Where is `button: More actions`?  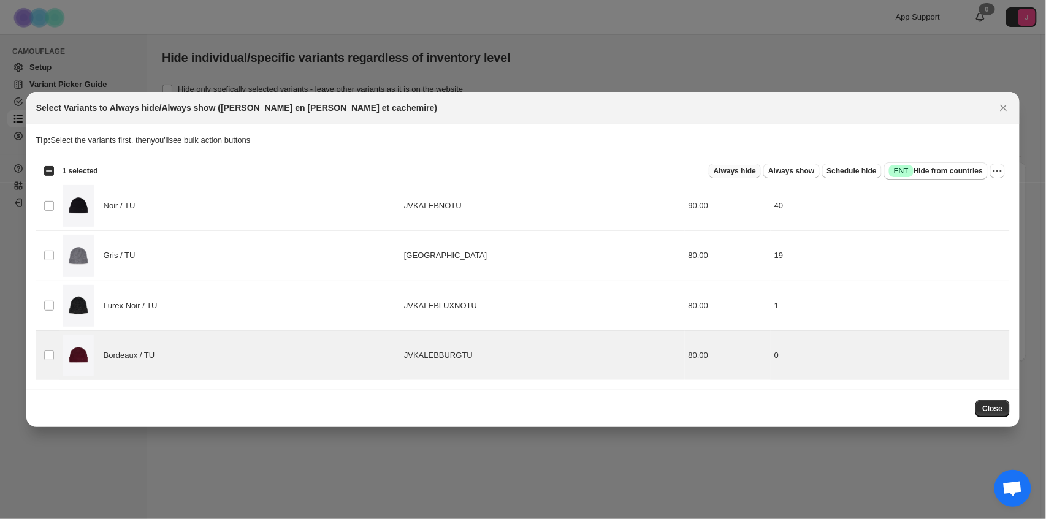 button: More actions is located at coordinates (998, 171).